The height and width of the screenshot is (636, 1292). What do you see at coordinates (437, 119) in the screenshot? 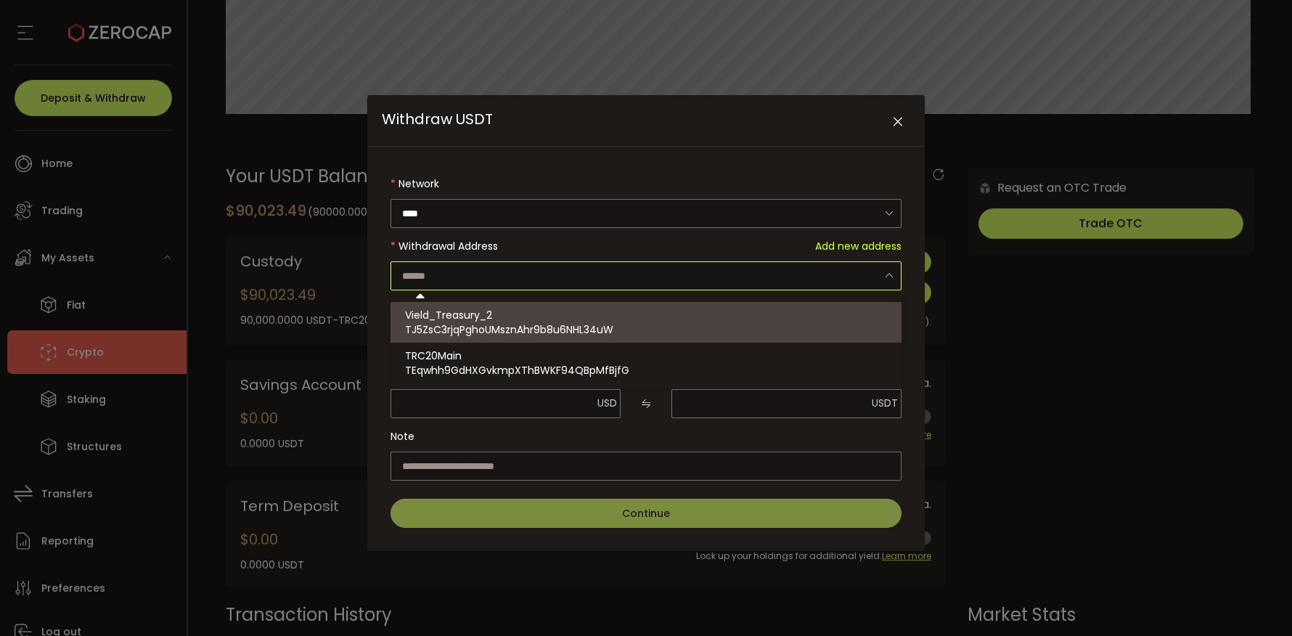
I see `span: Withdraw USDT` at bounding box center [437, 119].